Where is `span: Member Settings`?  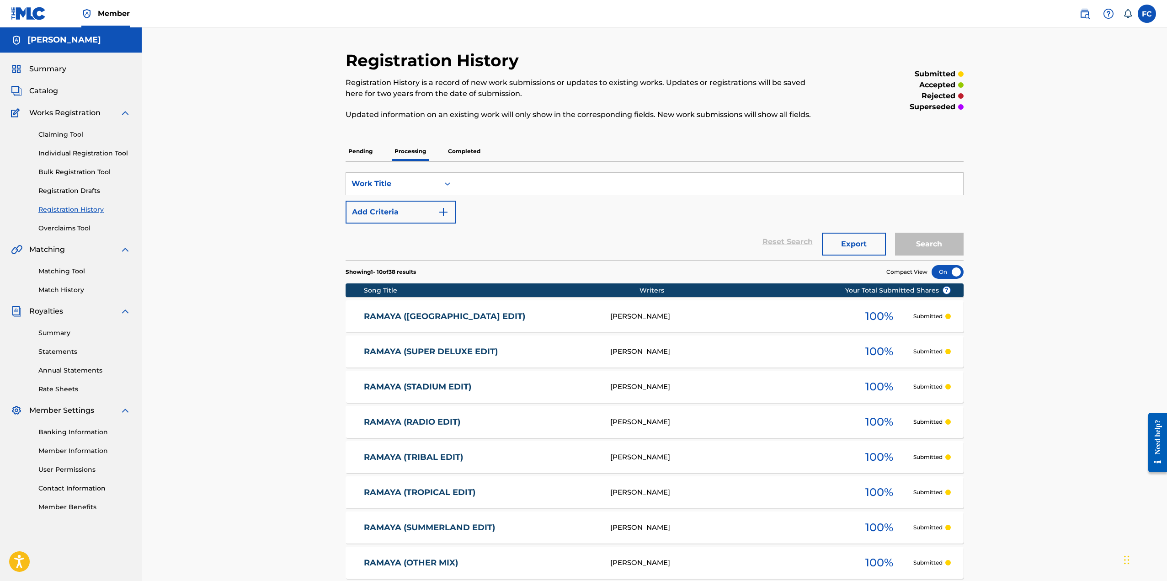
span: Member Settings is located at coordinates (62, 410).